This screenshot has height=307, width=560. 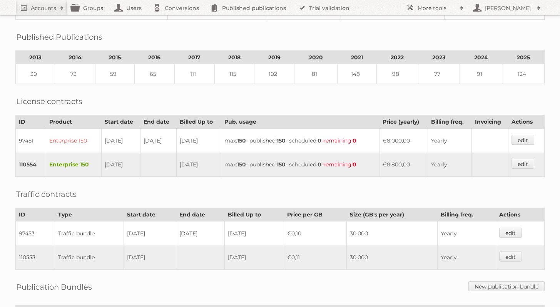 I want to click on th: 2018, so click(x=234, y=57).